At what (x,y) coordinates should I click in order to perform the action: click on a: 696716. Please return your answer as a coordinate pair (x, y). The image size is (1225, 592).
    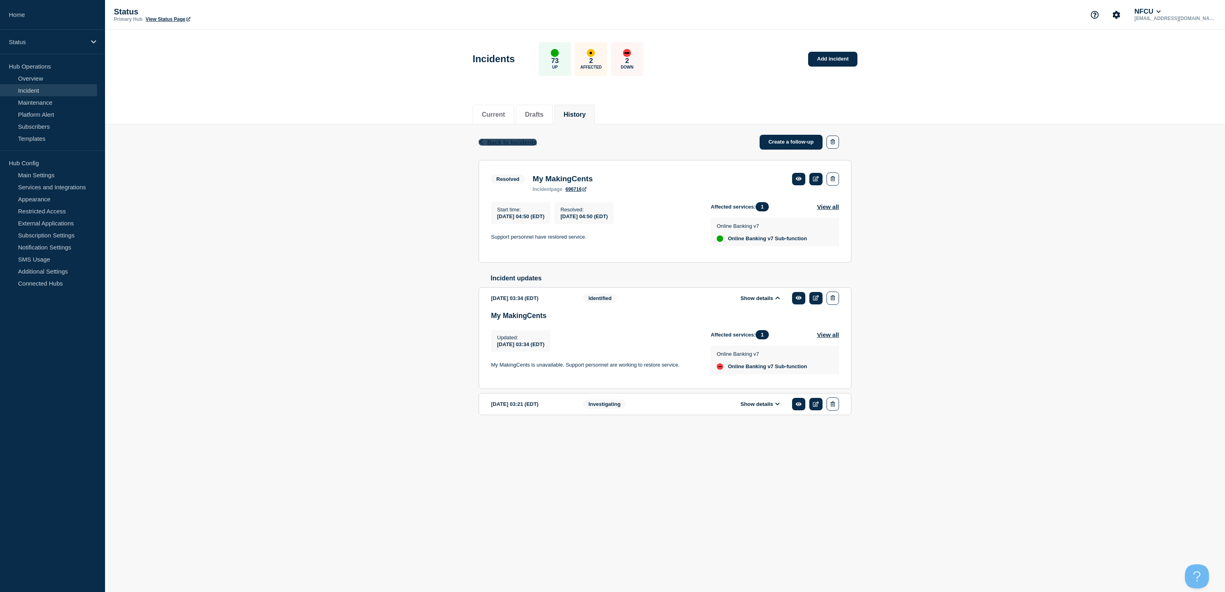
    Looking at the image, I should click on (576, 189).